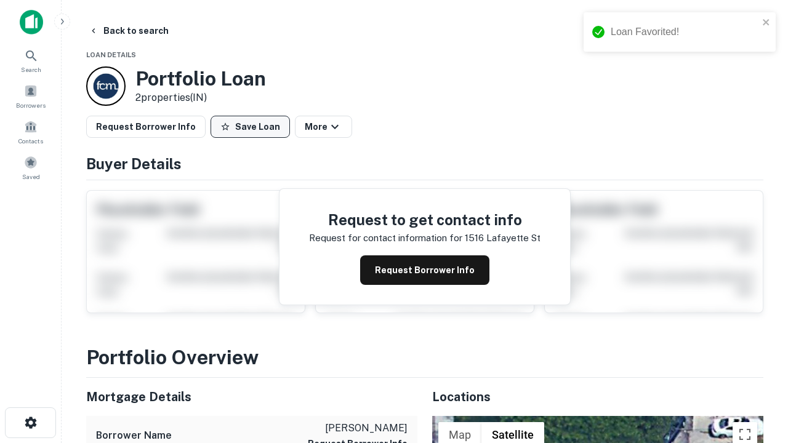 This screenshot has height=443, width=788. What do you see at coordinates (31, 132) in the screenshot?
I see `div: Contacts` at bounding box center [31, 132].